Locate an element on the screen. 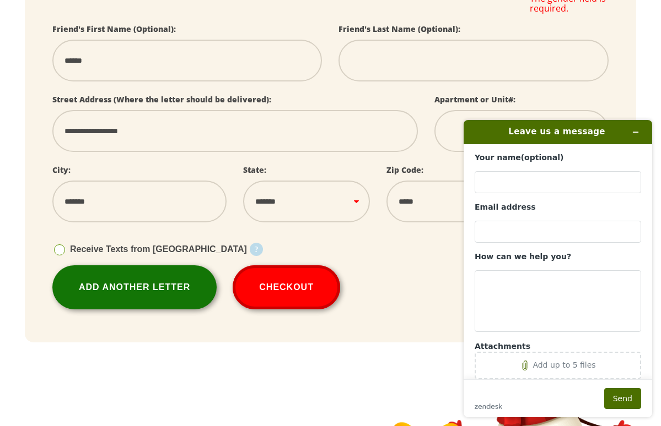 Image resolution: width=661 pixels, height=426 pixels. a: Add Another Letter is located at coordinates (134, 288).